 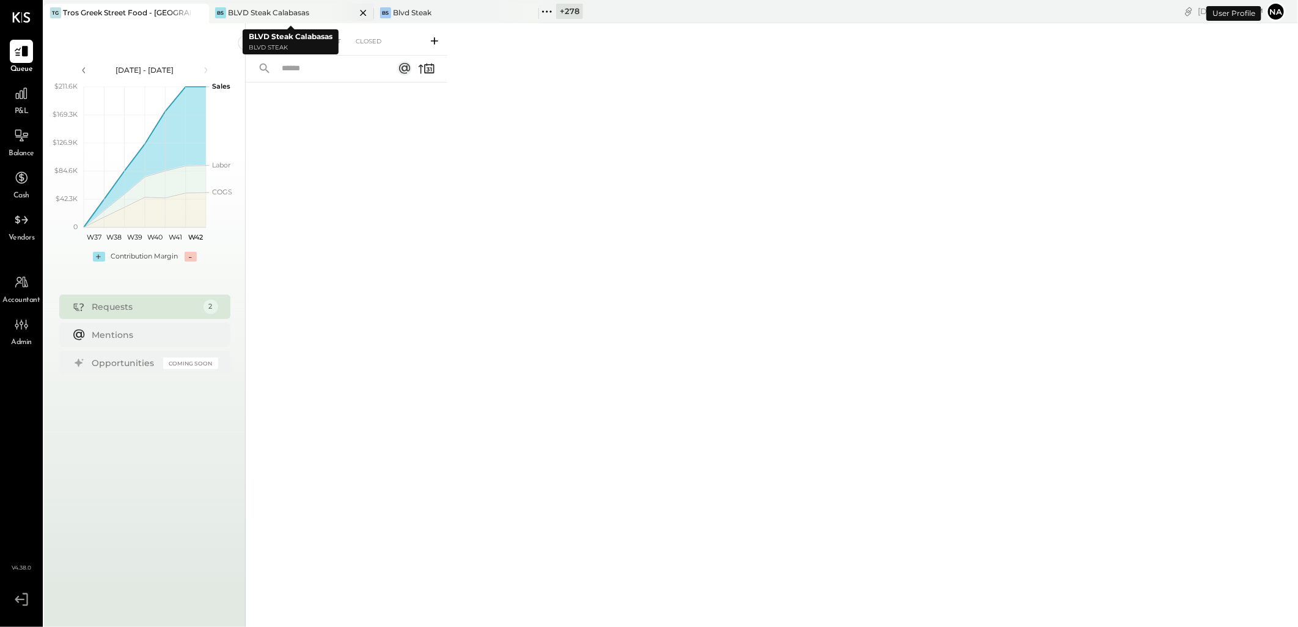 I want to click on div: User Profile, so click(x=1233, y=13).